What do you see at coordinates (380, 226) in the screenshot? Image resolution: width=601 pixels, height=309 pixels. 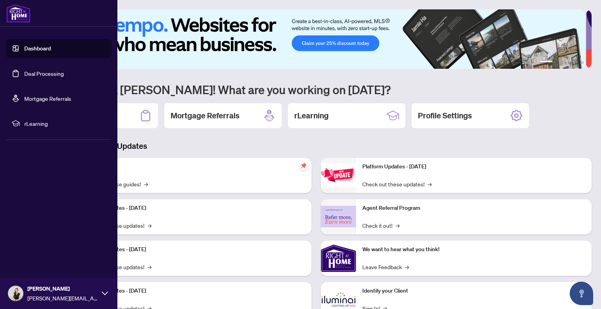 I see `a: Check it out!→` at bounding box center [380, 226].